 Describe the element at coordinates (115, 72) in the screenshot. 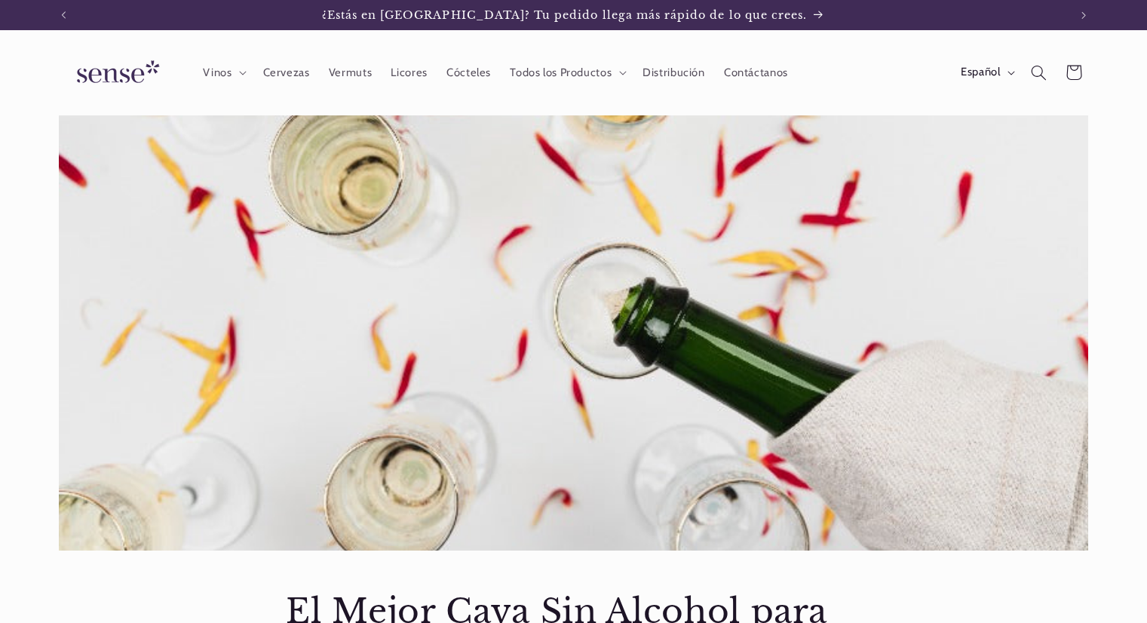

I see `a: Sense` at that location.